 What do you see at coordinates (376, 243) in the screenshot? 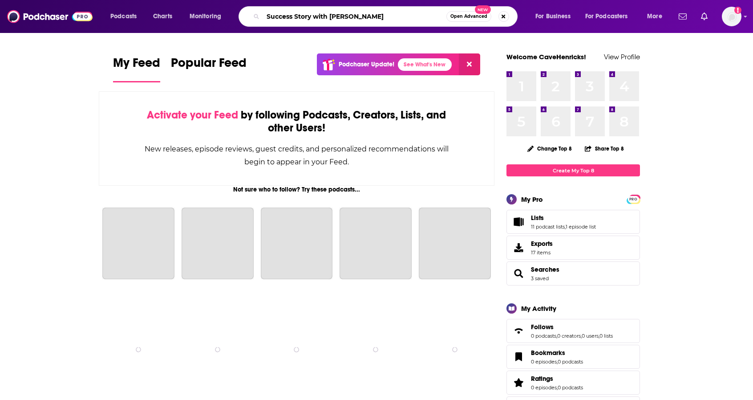
I see `a: The Daily` at bounding box center [376, 243].